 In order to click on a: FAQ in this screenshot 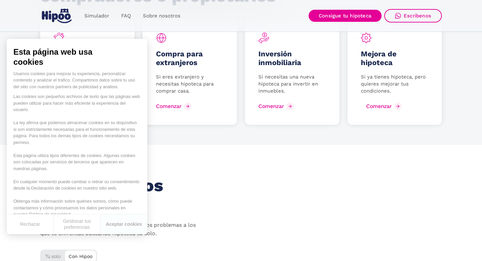, I will do `click(126, 16)`.